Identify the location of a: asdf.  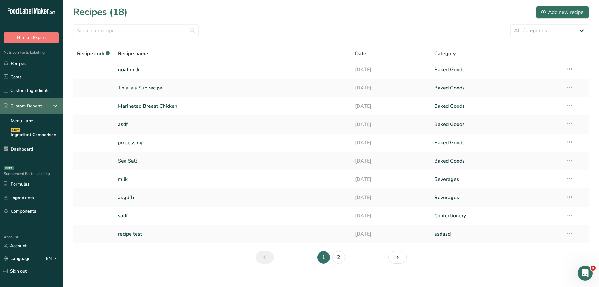
(233, 124).